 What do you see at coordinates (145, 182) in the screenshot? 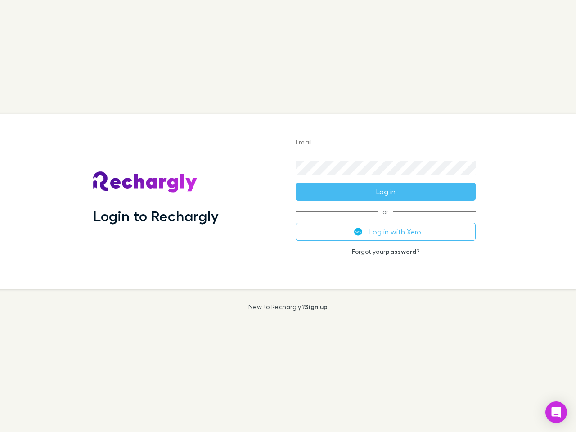
I see `img: Rechargly's Logo` at bounding box center [145, 182].